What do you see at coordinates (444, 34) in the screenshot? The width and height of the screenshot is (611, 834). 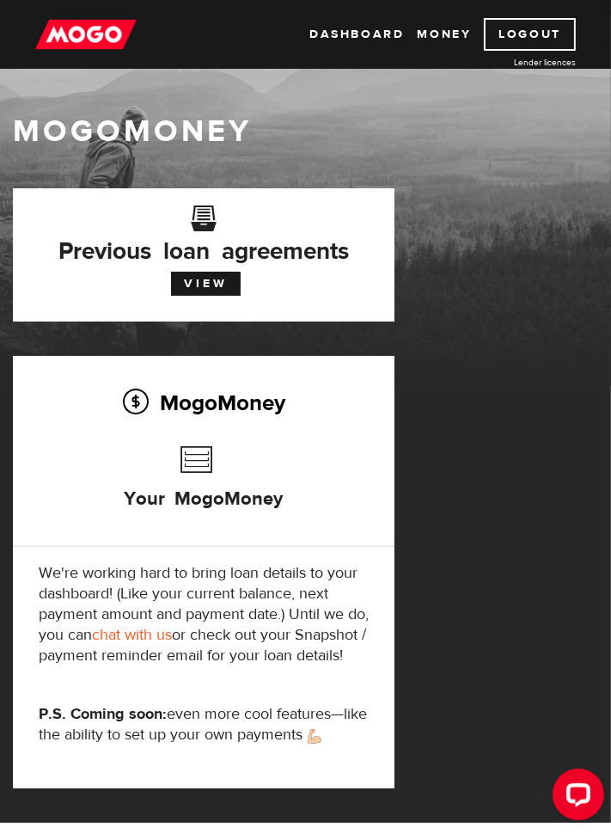 I see `a: Money` at bounding box center [444, 34].